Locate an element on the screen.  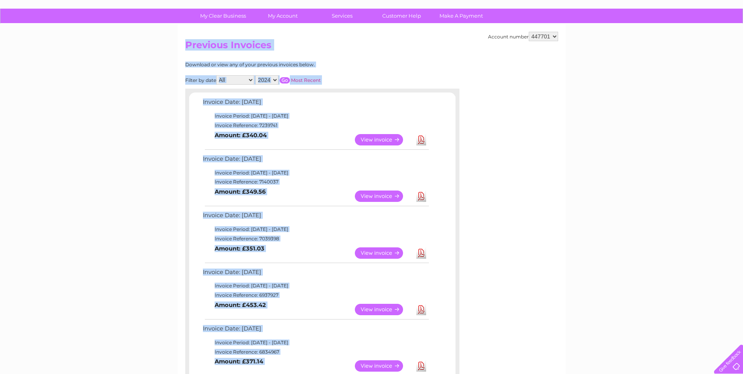
a: Energy is located at coordinates (634, 36).